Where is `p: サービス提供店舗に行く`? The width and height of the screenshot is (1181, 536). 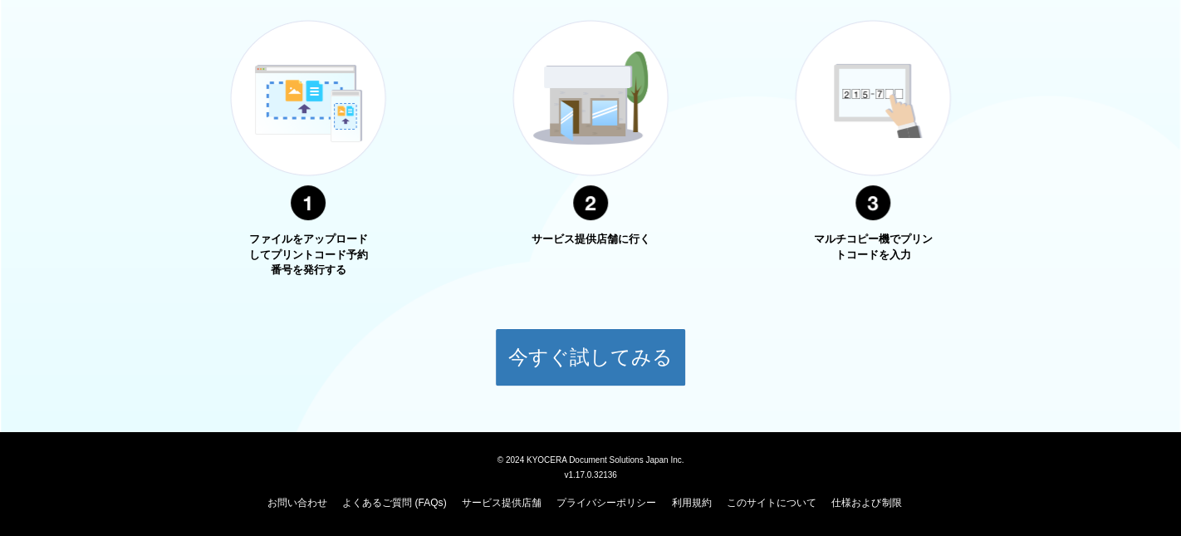
p: サービス提供店舗に行く is located at coordinates (591, 239).